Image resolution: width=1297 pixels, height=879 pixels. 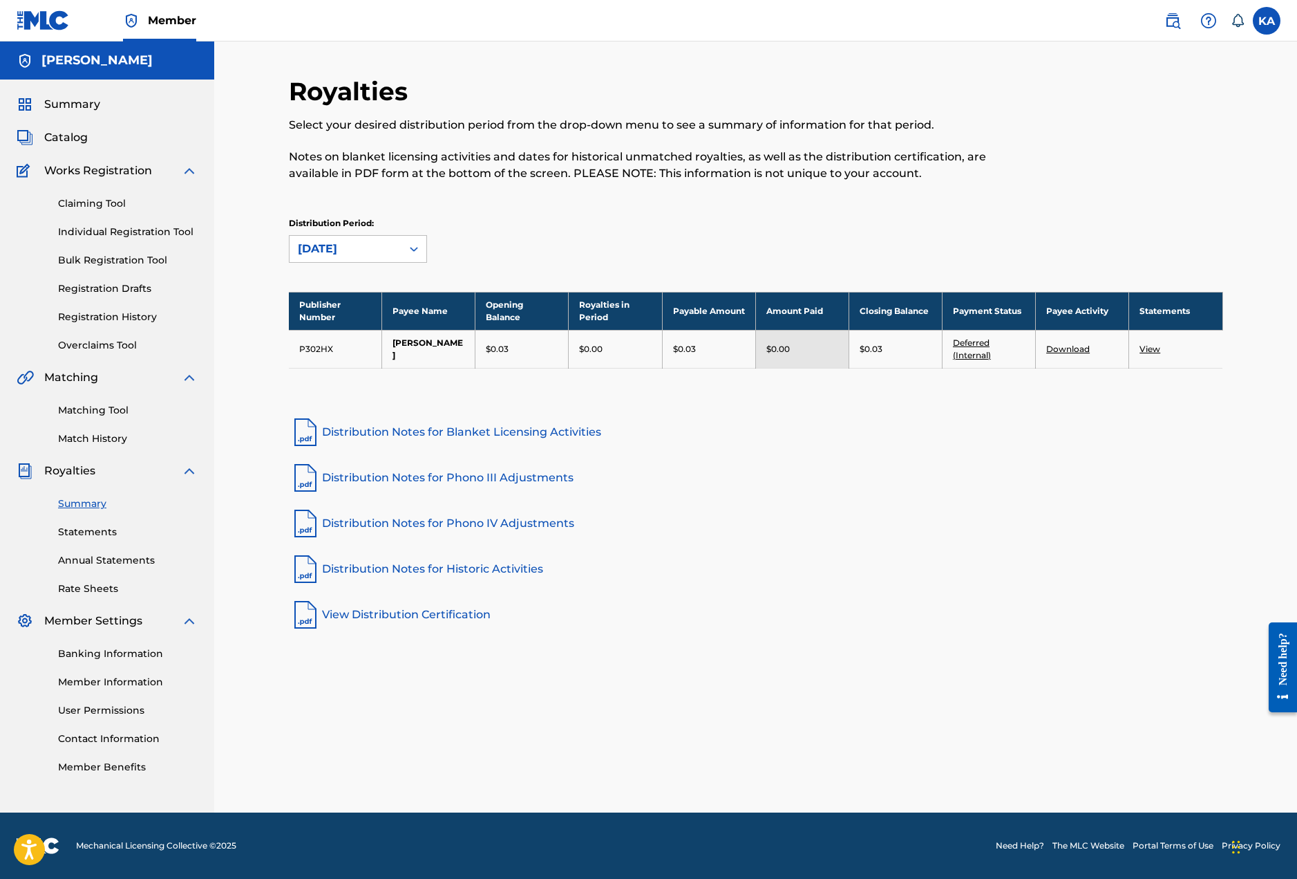 I want to click on a: View, so click(x=1150, y=348).